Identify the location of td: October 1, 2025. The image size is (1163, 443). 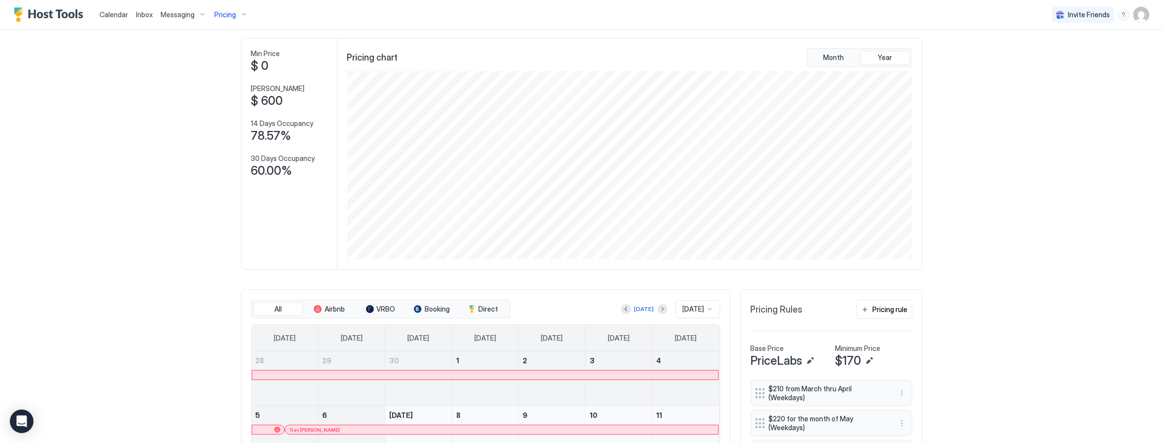
(485, 379).